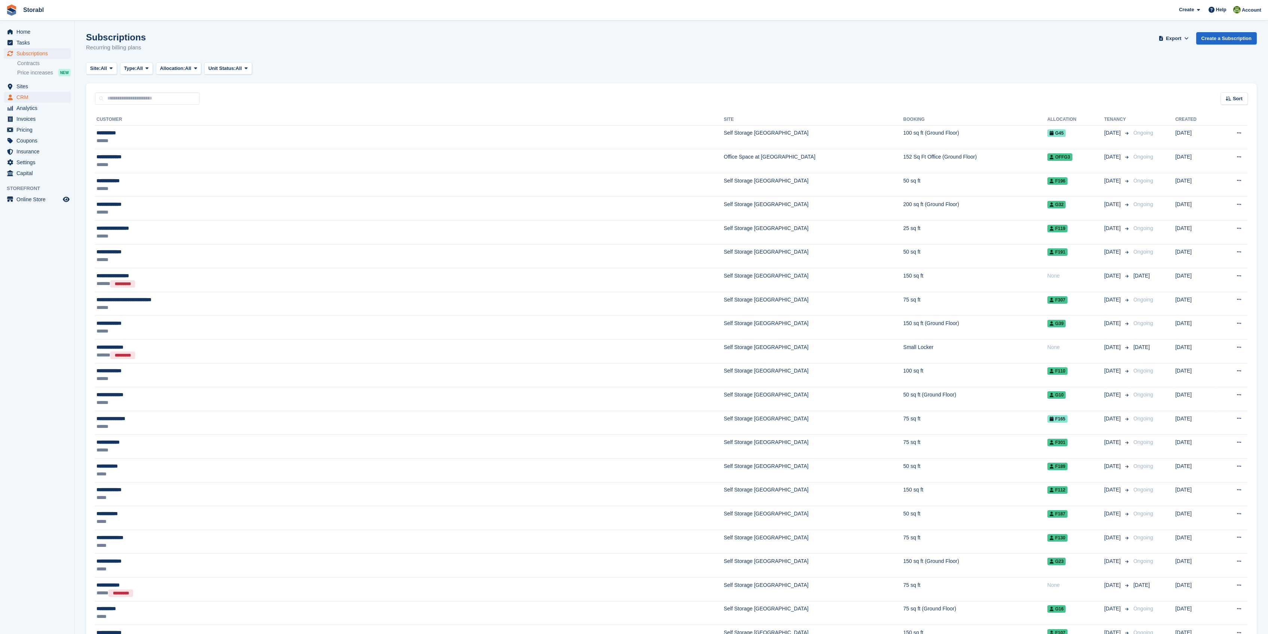 This screenshot has height=634, width=1268. I want to click on p: Recurring billing plans, so click(116, 47).